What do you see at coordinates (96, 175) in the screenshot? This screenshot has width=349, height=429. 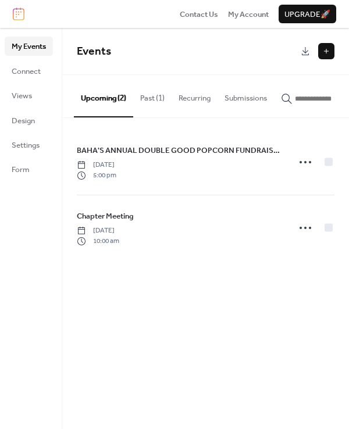 I see `span: 5:00 pm` at bounding box center [96, 175].